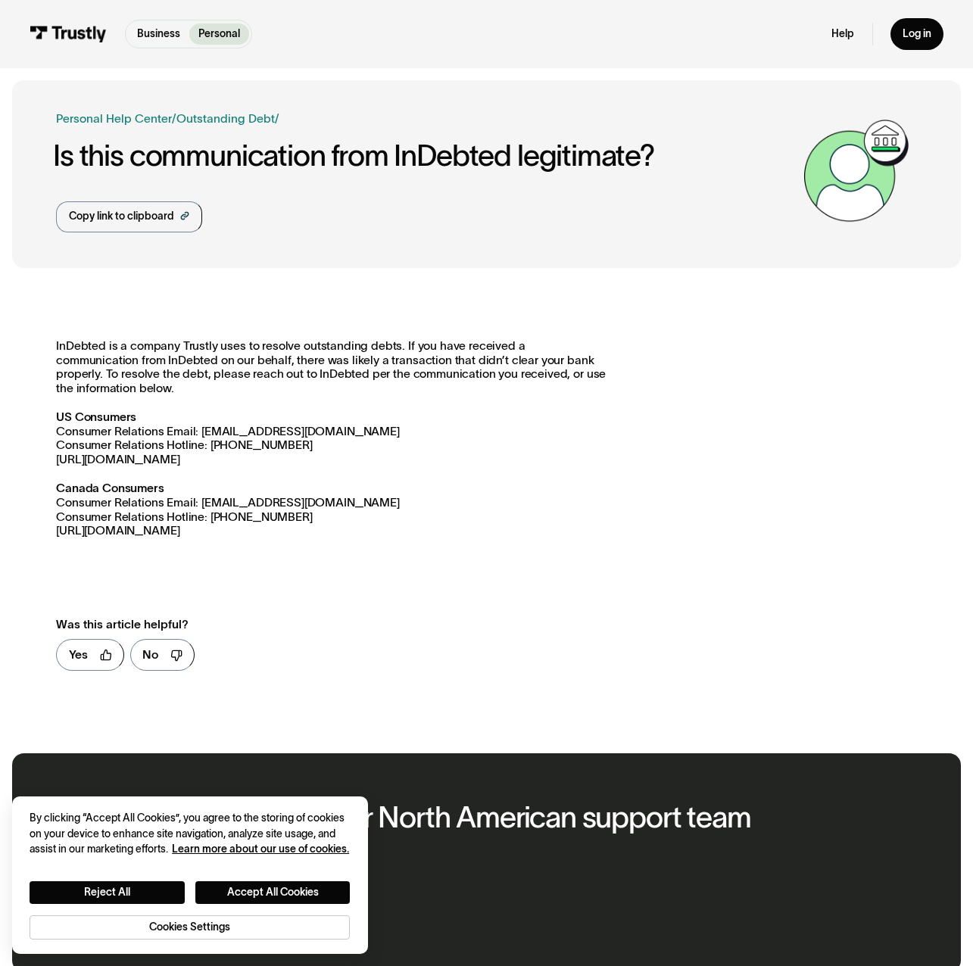 The height and width of the screenshot is (966, 973). Describe the element at coordinates (96, 416) in the screenshot. I see `strong: US Consumers` at that location.